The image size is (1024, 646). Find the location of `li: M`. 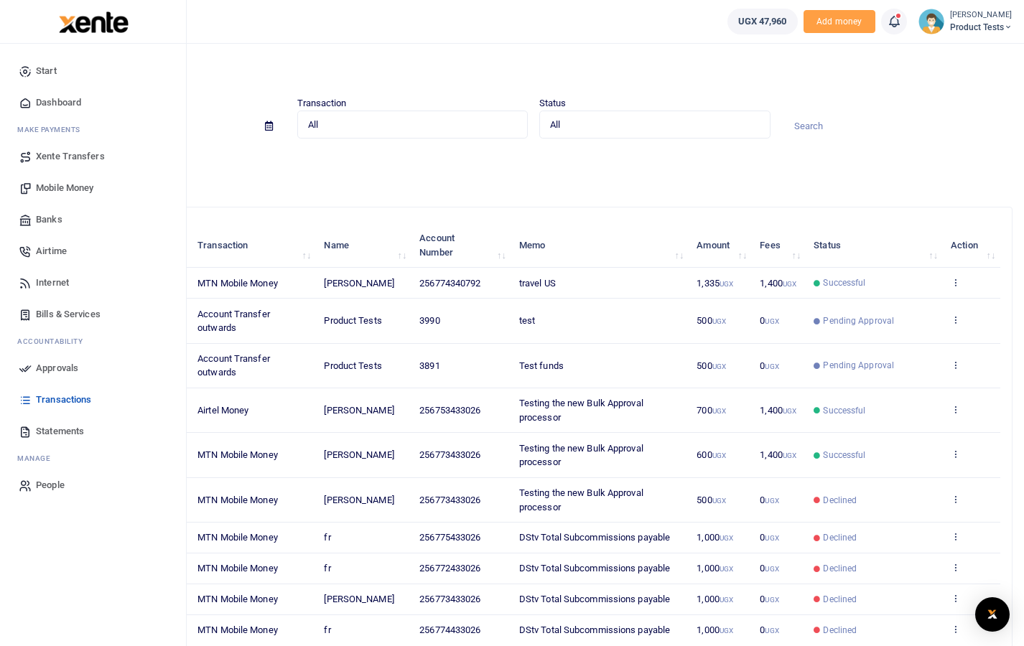

li: M is located at coordinates (93, 129).